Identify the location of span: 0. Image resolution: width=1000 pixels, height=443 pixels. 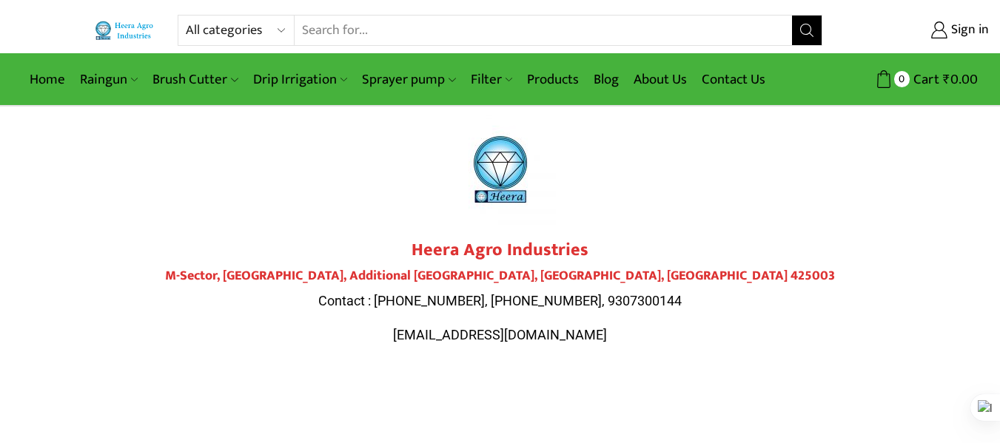
(901, 78).